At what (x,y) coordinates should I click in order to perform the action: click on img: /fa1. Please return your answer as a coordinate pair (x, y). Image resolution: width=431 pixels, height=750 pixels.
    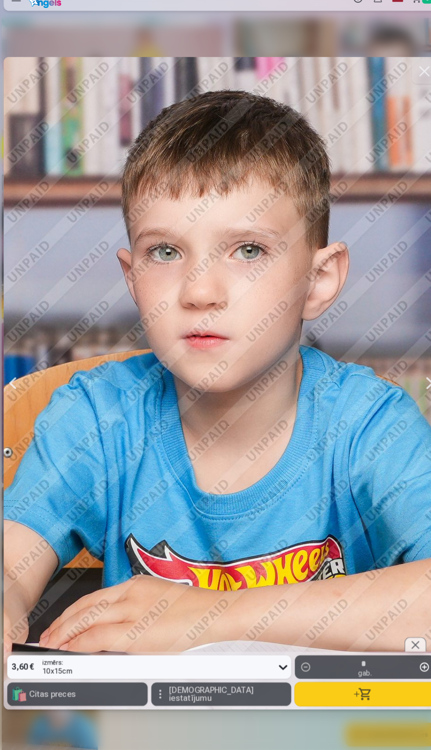
    Looking at the image, I should click on (45, 18).